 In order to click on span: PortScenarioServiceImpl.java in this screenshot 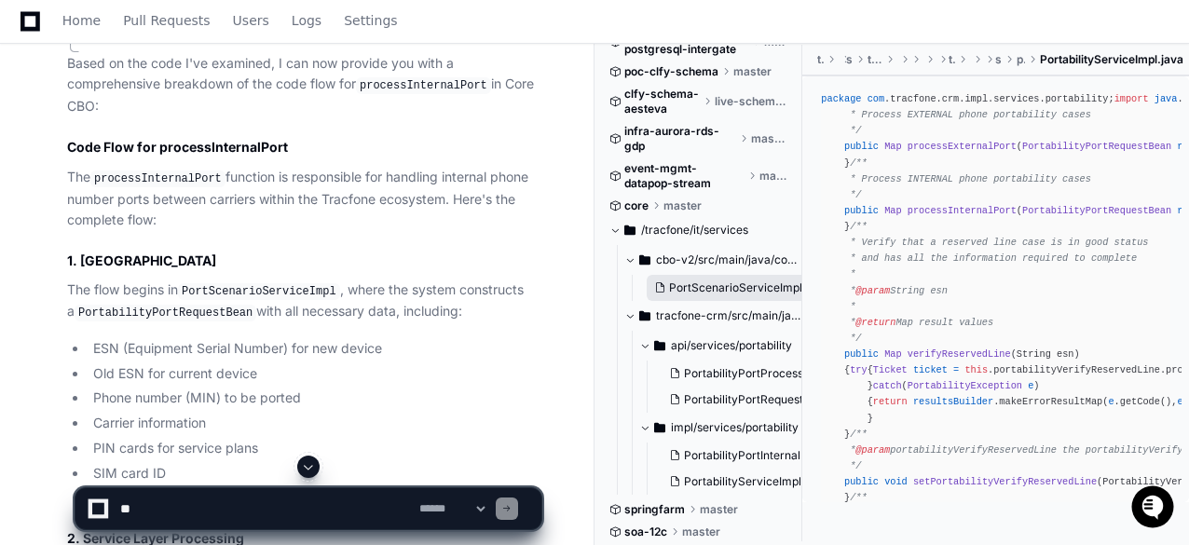, I will do `click(748, 288)`.